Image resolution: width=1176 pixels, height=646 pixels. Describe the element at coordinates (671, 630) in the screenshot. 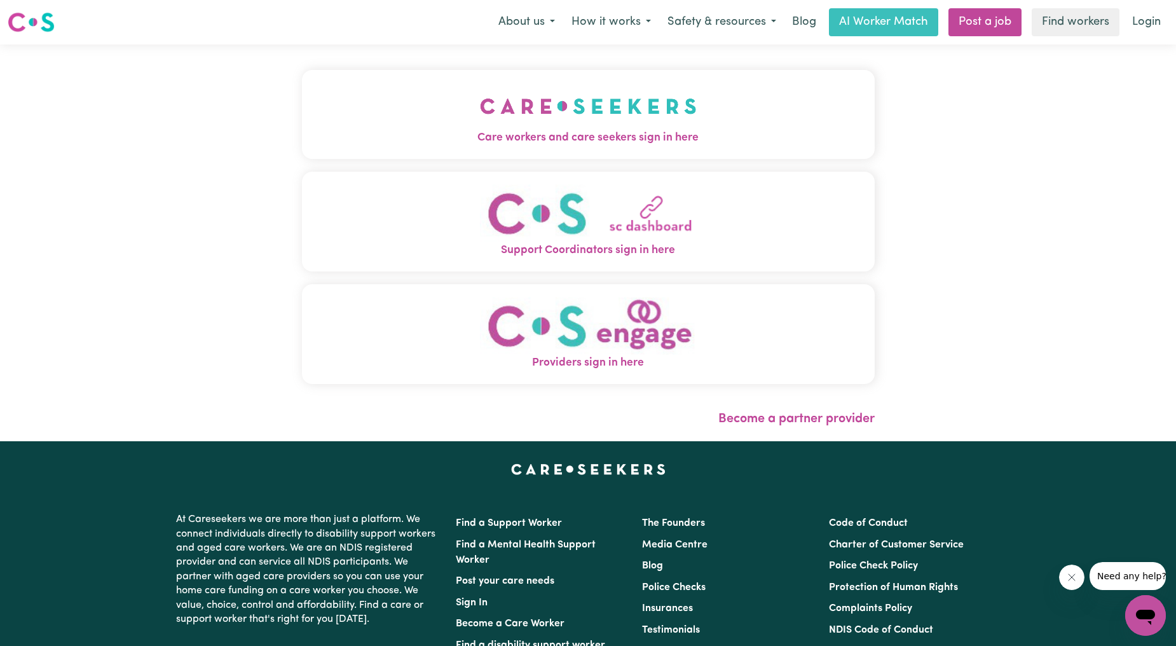

I see `a: Testimonials` at that location.